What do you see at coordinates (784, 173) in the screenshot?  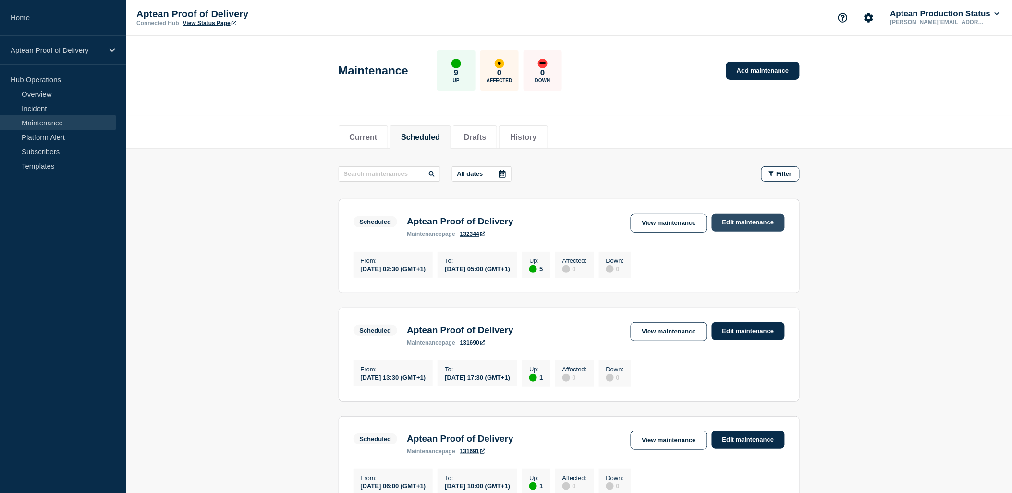 I see `span: Filter` at bounding box center [784, 173].